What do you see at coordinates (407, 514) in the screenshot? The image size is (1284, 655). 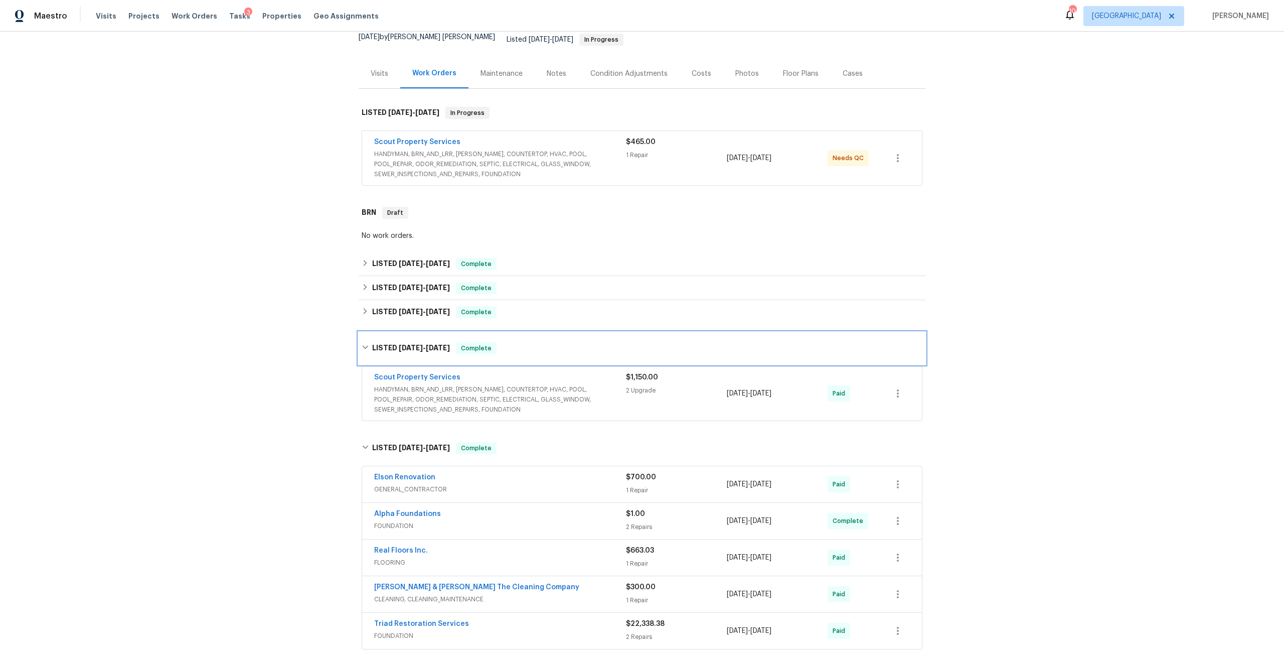 I see `a: Alpha Foundations` at bounding box center [407, 514].